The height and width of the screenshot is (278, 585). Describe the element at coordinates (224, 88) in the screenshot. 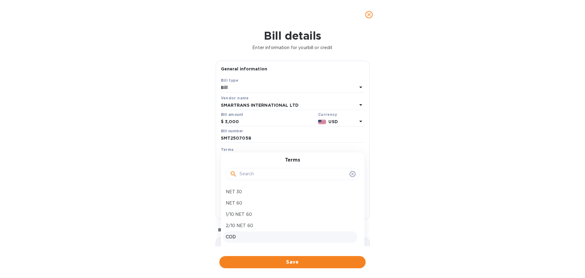

I see `b: Bill` at that location.